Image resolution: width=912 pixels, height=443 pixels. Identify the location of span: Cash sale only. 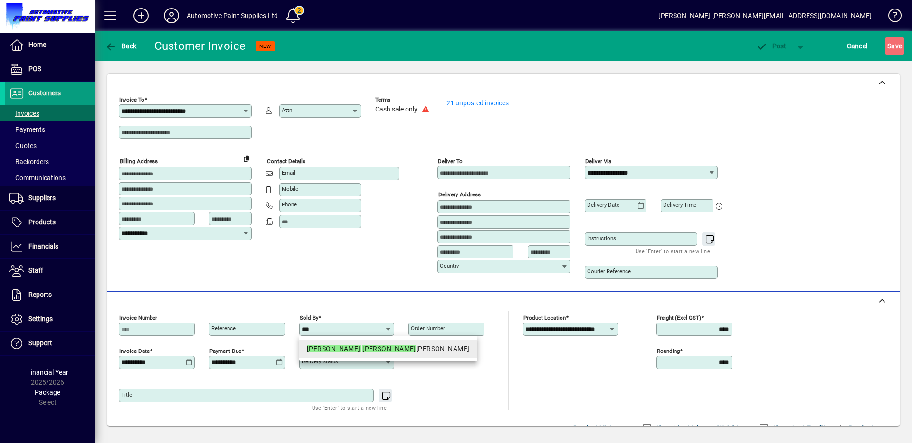
(396, 110).